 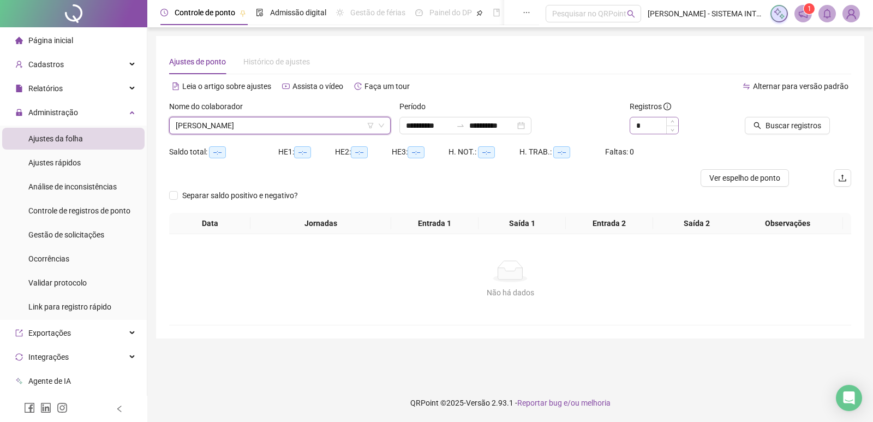 What do you see at coordinates (240, 195) in the screenshot?
I see `span: Separar saldo positivo e negativo?` at bounding box center [240, 195].